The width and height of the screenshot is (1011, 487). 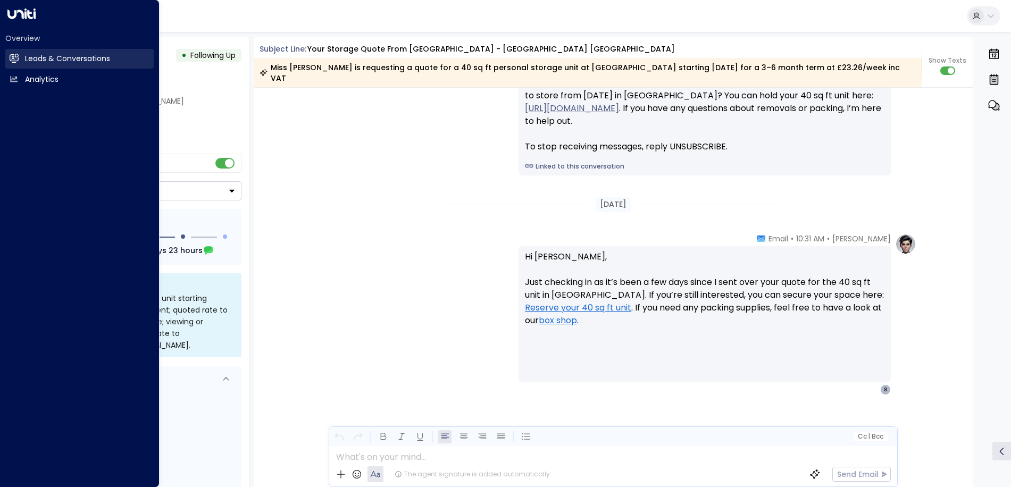 What do you see at coordinates (79, 59) in the screenshot?
I see `a: Leads & Conversations` at bounding box center [79, 59].